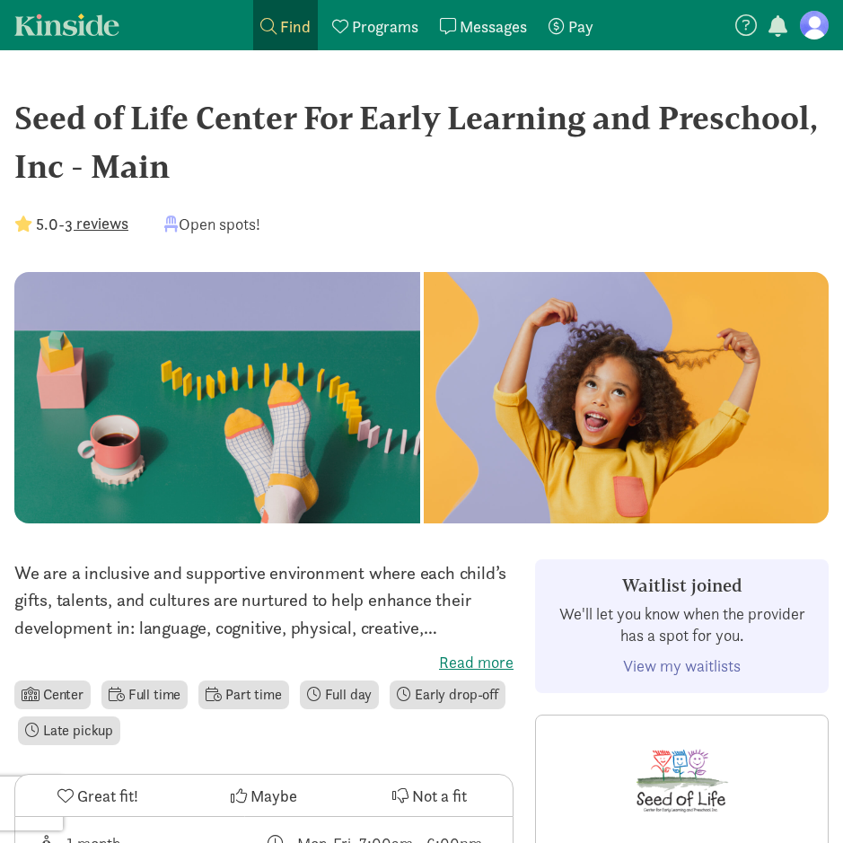 Image resolution: width=843 pixels, height=843 pixels. I want to click on span: Not a fit, so click(439, 795).